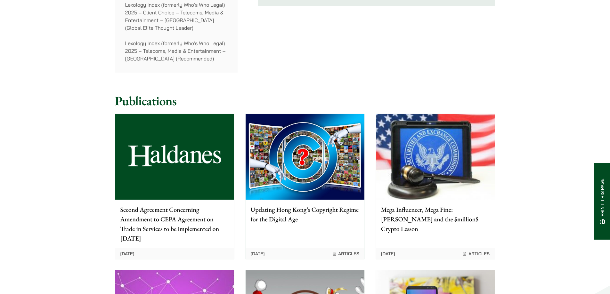 This screenshot has height=294, width=610. What do you see at coordinates (305, 157) in the screenshot?
I see `img: Graphic for article on updating Hong Kong’s copyright regime` at bounding box center [305, 157].